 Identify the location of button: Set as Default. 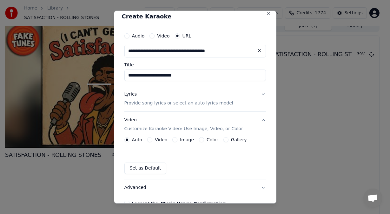
(145, 168).